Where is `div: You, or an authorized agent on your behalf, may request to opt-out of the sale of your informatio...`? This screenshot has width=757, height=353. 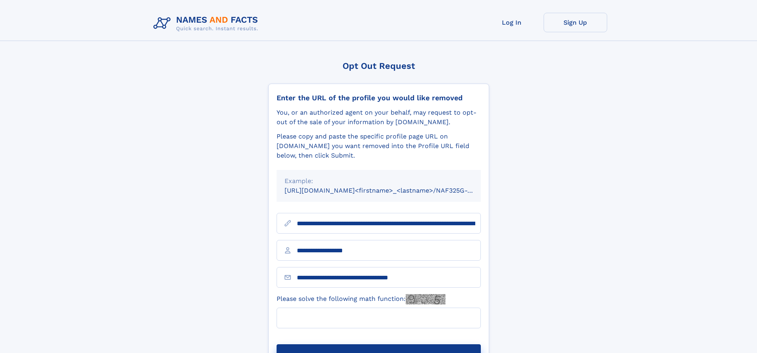
div: You, or an authorized agent on your behalf, may request to opt-out of the sale of your informatio... is located at coordinates (379, 117).